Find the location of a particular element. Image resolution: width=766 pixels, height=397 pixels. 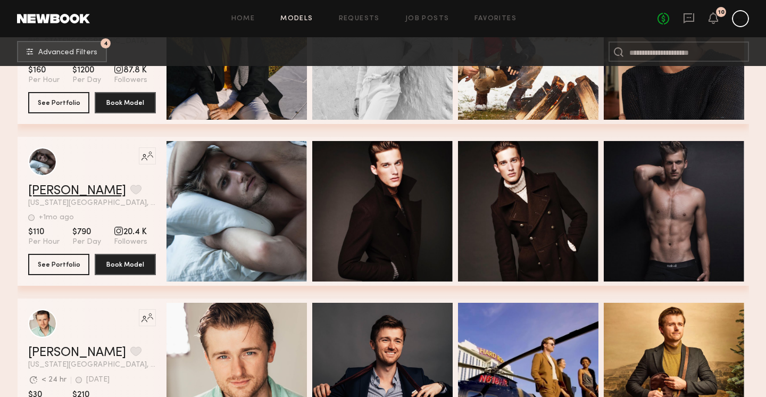

a: Requests is located at coordinates (359, 19).